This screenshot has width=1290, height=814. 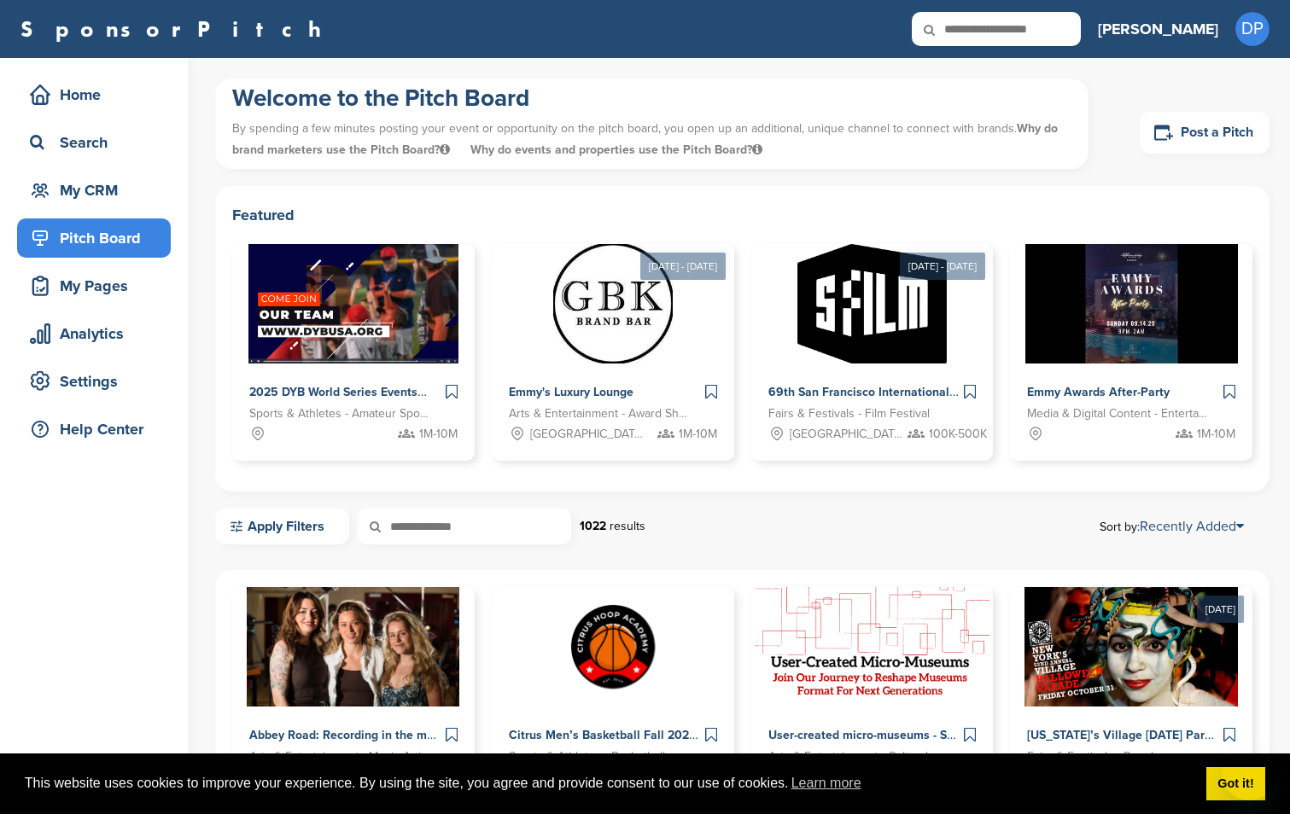 I want to click on span: Abbey Road: Recording in the most famous studio, so click(x=388, y=735).